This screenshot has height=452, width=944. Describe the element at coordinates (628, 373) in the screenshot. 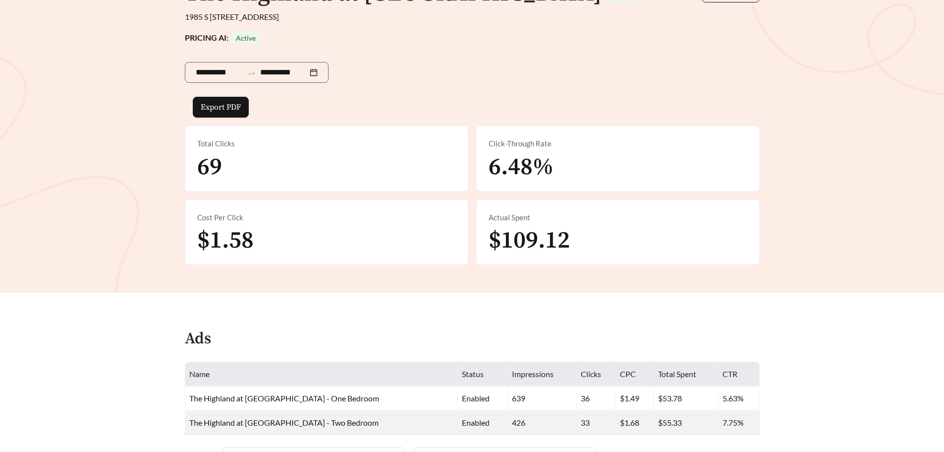

I see `span: CPC` at that location.